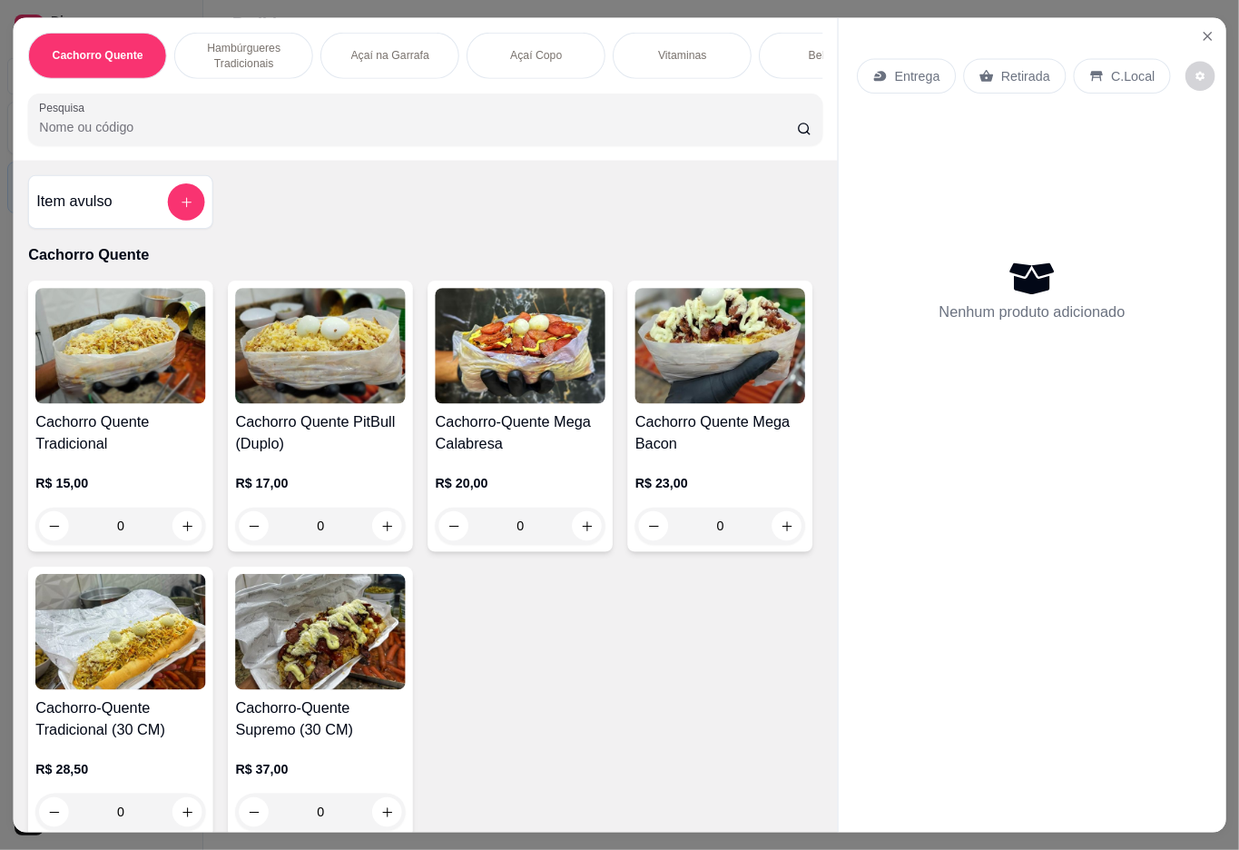 The height and width of the screenshot is (850, 1239). What do you see at coordinates (121, 719) in the screenshot?
I see `h4: Cachorro-Quente Tradicional (30 CM)` at bounding box center [121, 719].